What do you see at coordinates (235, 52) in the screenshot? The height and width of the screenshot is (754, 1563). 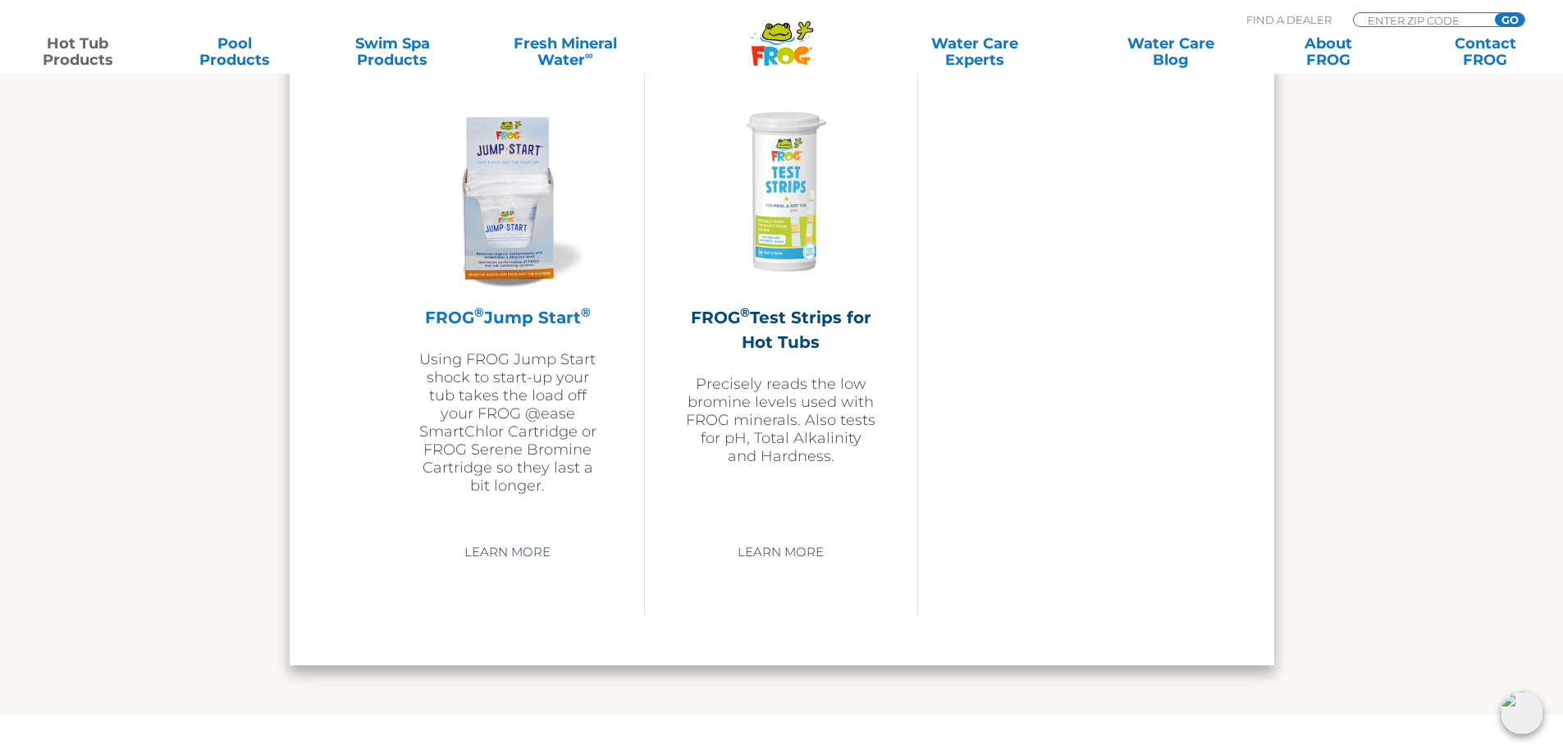 I see `a: PoolProducts` at bounding box center [235, 52].